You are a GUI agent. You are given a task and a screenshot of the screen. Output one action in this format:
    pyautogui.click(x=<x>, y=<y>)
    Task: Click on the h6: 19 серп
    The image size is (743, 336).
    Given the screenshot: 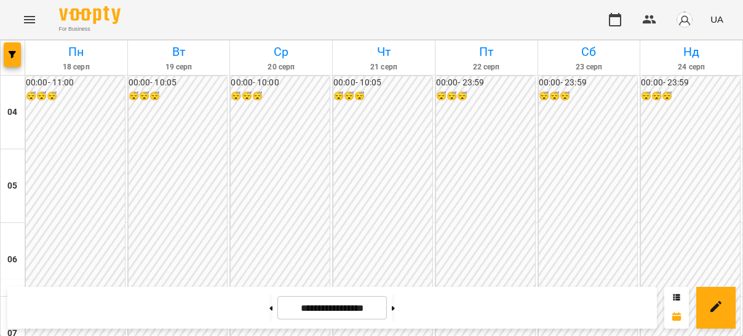 What is the action you would take?
    pyautogui.click(x=179, y=67)
    